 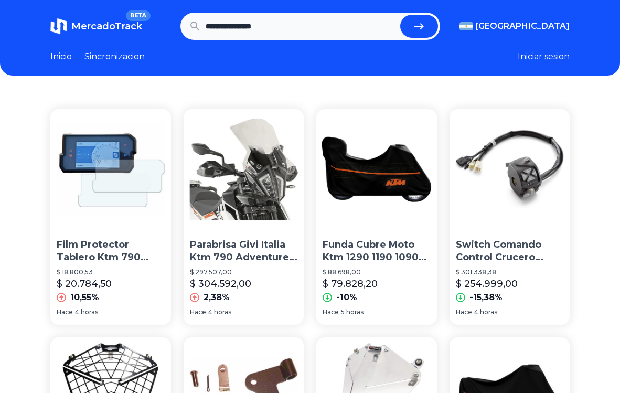 I want to click on span: 5 horas, so click(x=352, y=312).